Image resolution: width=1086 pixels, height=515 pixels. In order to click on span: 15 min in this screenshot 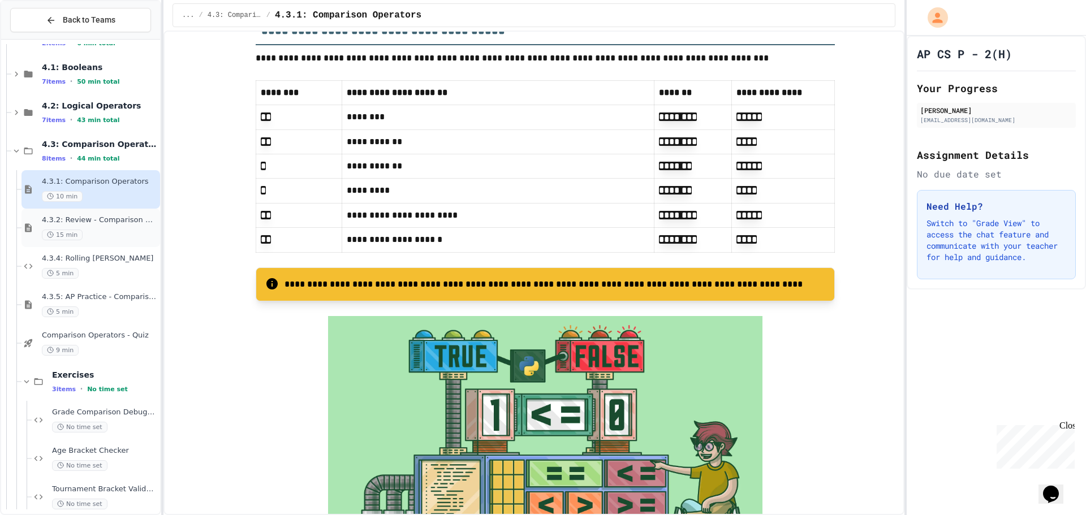, I will do `click(62, 235)`.